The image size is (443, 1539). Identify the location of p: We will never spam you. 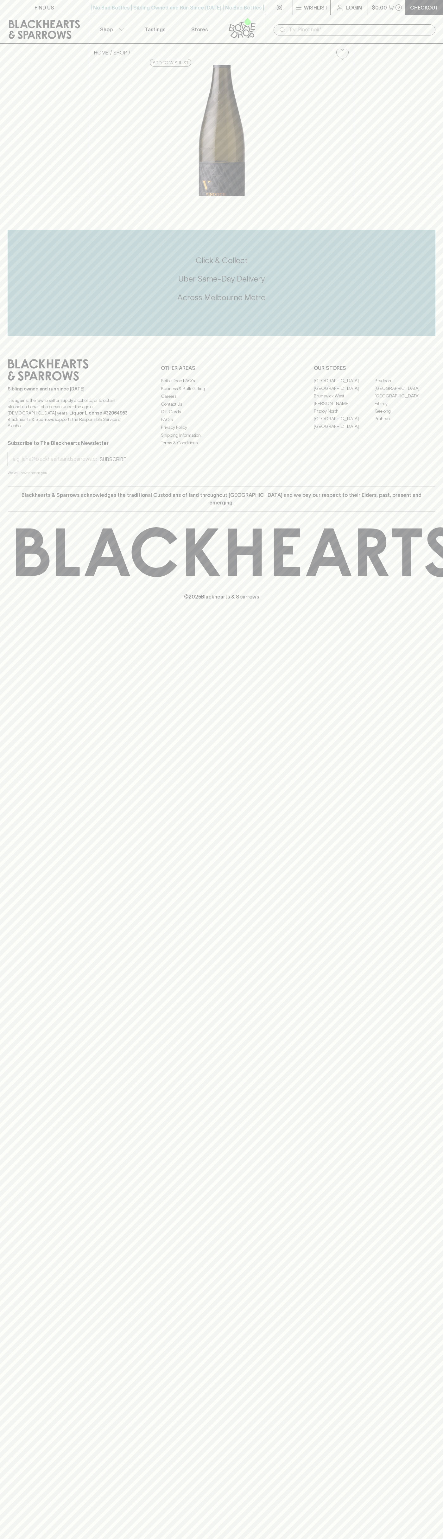
(68, 473).